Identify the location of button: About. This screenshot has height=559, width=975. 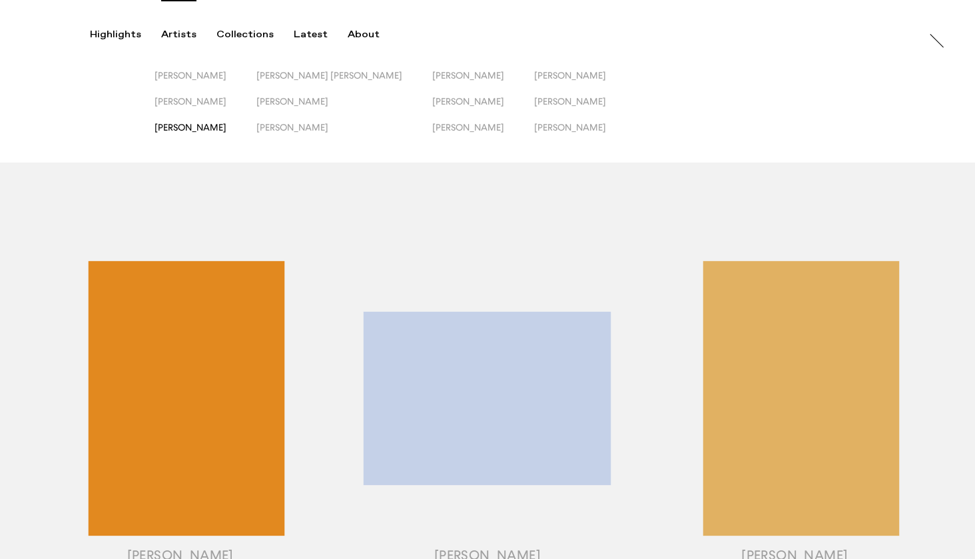
(374, 35).